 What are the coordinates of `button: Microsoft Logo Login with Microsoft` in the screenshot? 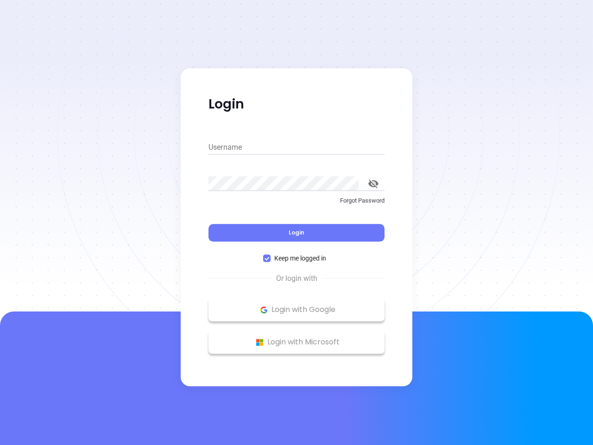 It's located at (296, 342).